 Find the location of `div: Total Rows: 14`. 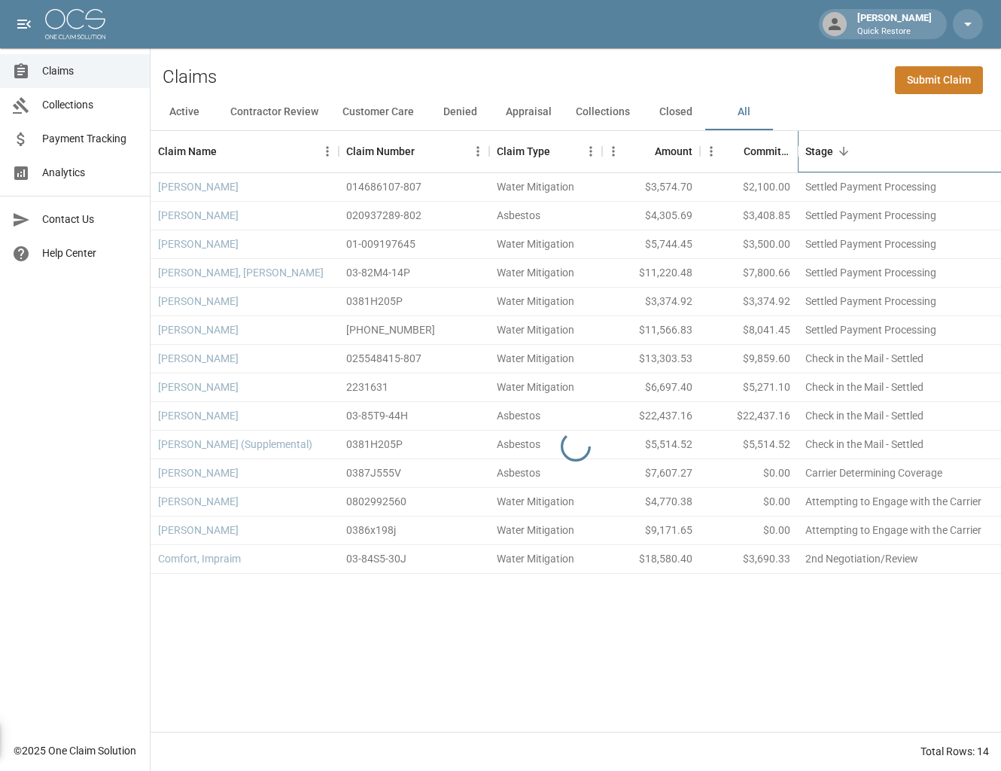

div: Total Rows: 14 is located at coordinates (955, 751).